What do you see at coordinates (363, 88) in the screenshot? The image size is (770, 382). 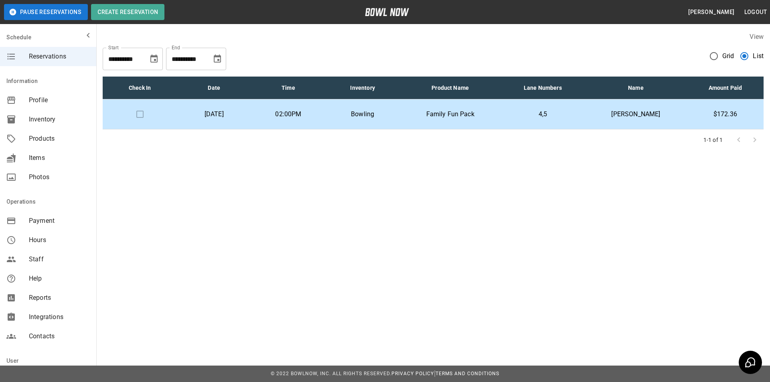 I see `th: Inventory` at bounding box center [363, 88].